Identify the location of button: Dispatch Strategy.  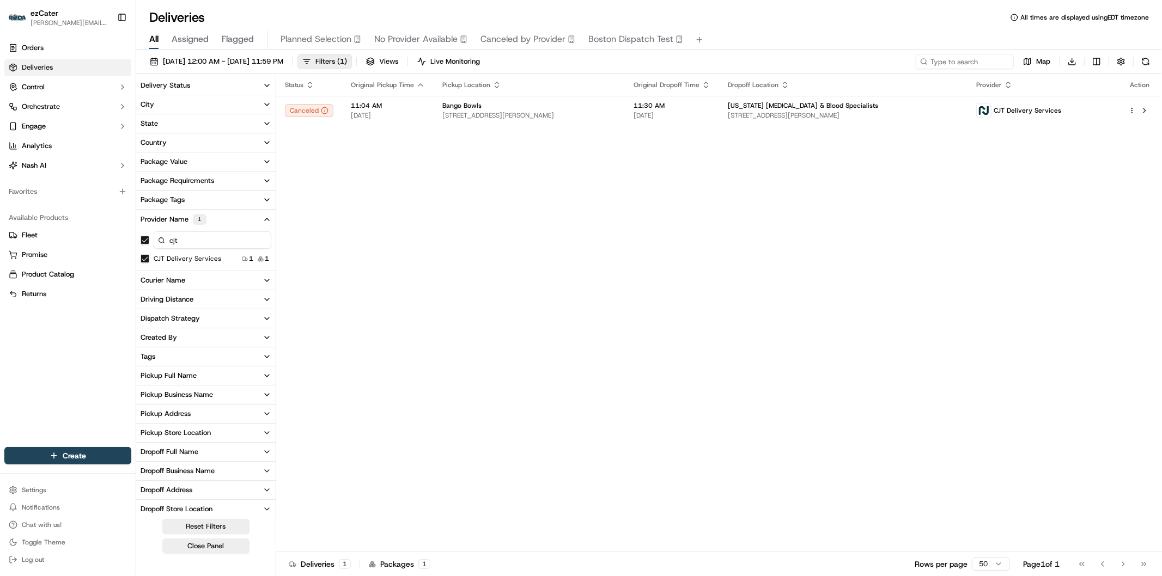
(206, 319).